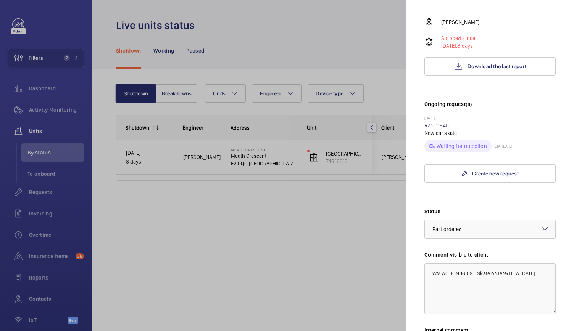 This screenshot has width=574, height=331. What do you see at coordinates (497, 66) in the screenshot?
I see `span: Download the last report` at bounding box center [497, 66].